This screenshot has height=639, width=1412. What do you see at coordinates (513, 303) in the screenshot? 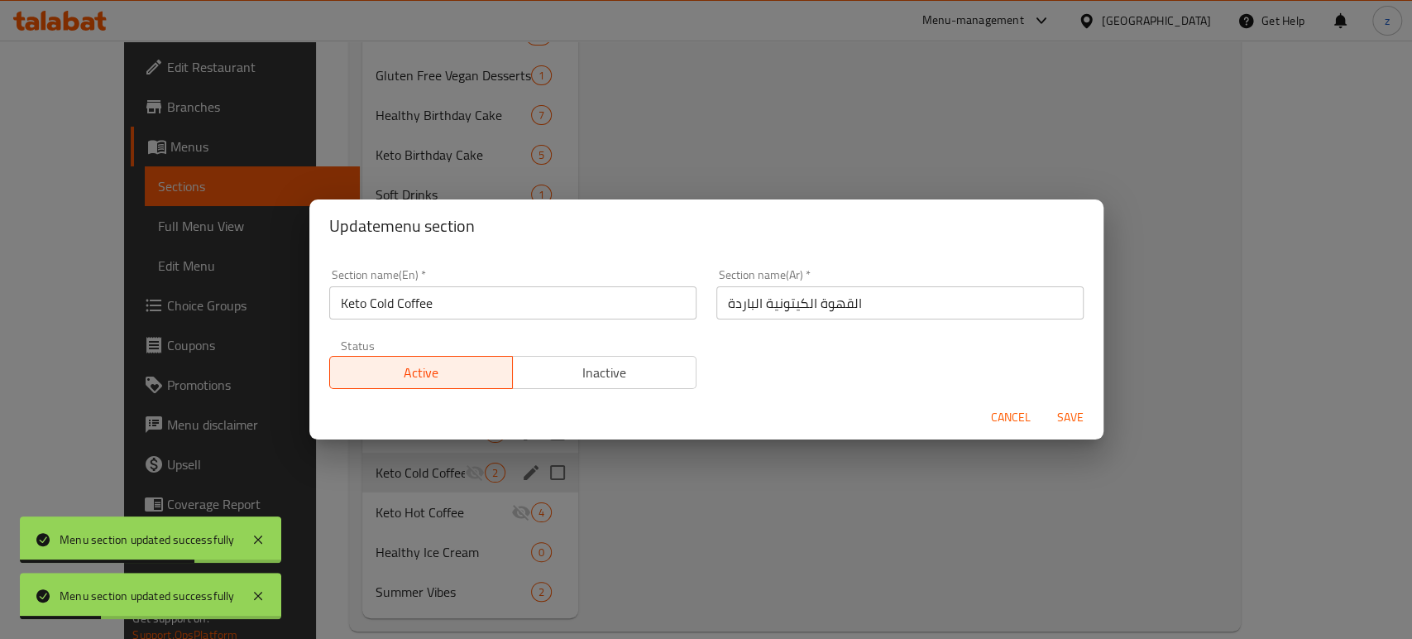
I see `input: Please enter section name(en)` at bounding box center [513, 303].